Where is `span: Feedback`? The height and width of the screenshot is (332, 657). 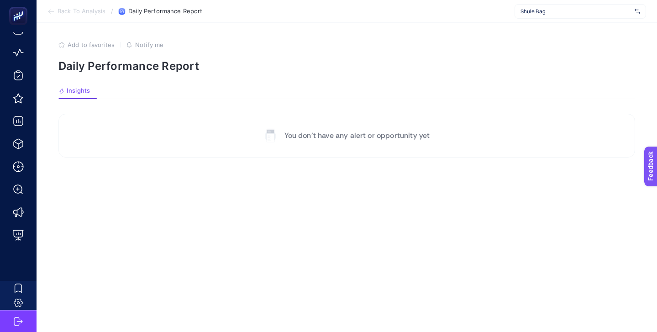 span: Feedback is located at coordinates (20, 6).